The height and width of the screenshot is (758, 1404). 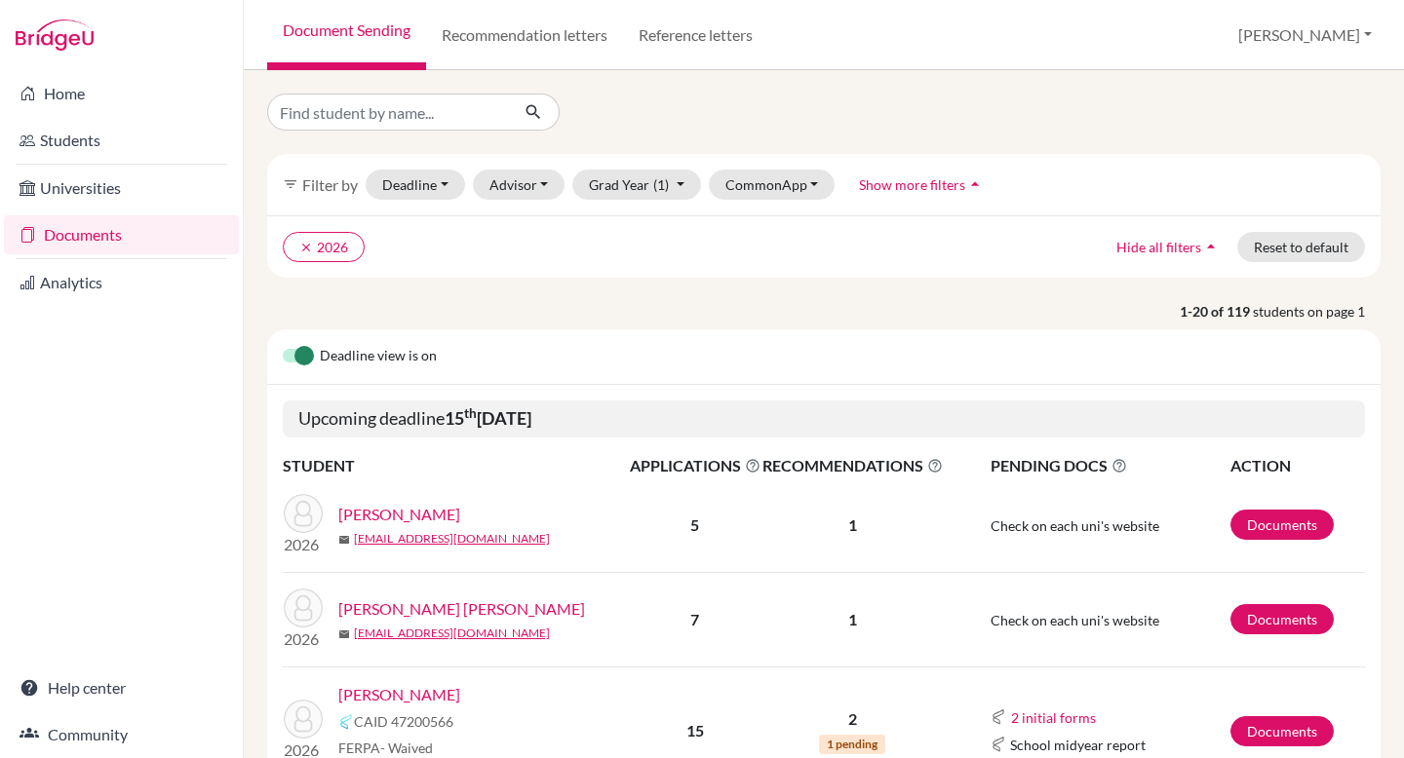 I want to click on span: School midyear report, so click(x=1077, y=745).